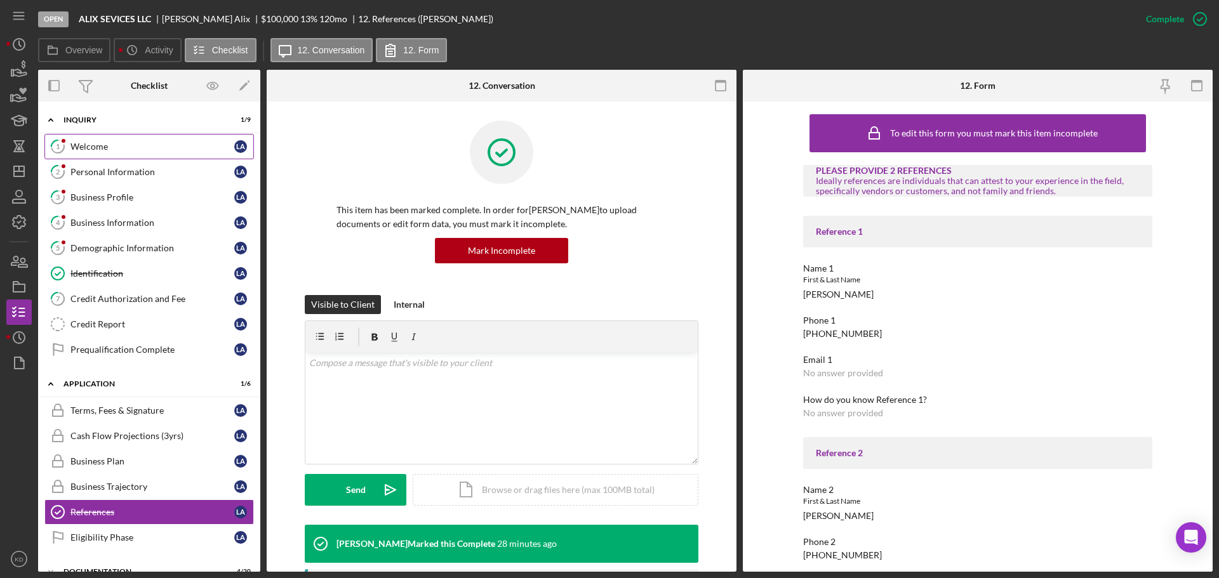 Image resolution: width=1219 pixels, height=578 pixels. What do you see at coordinates (343, 305) in the screenshot?
I see `button: Visible to Client` at bounding box center [343, 305].